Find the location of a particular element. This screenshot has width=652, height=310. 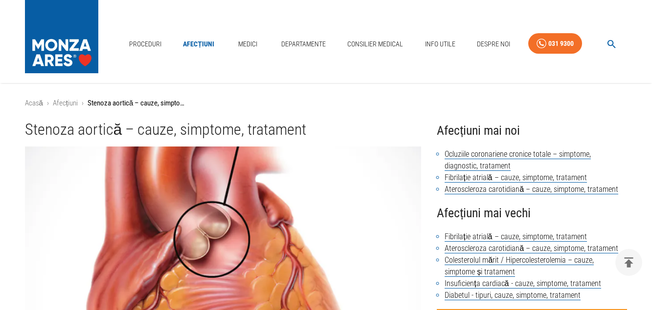

a: Consilier Medical is located at coordinates (375, 44).